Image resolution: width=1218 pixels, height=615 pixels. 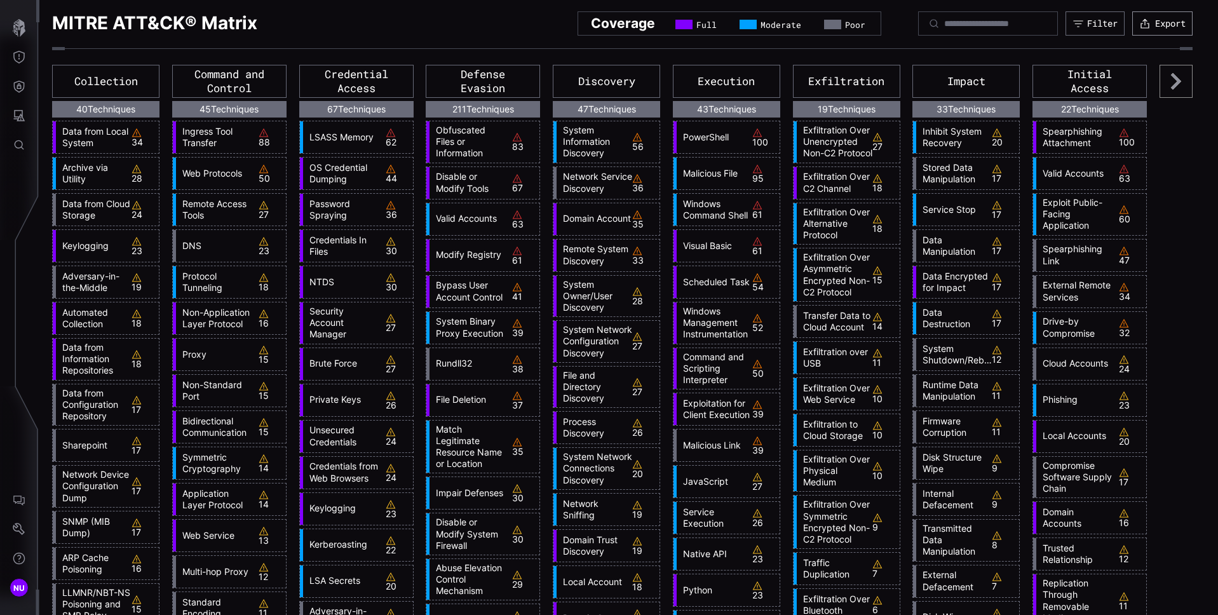 I want to click on a: Exfiltration Over Asymmetric Encrypted Non-C2 Protocol, so click(x=834, y=274).